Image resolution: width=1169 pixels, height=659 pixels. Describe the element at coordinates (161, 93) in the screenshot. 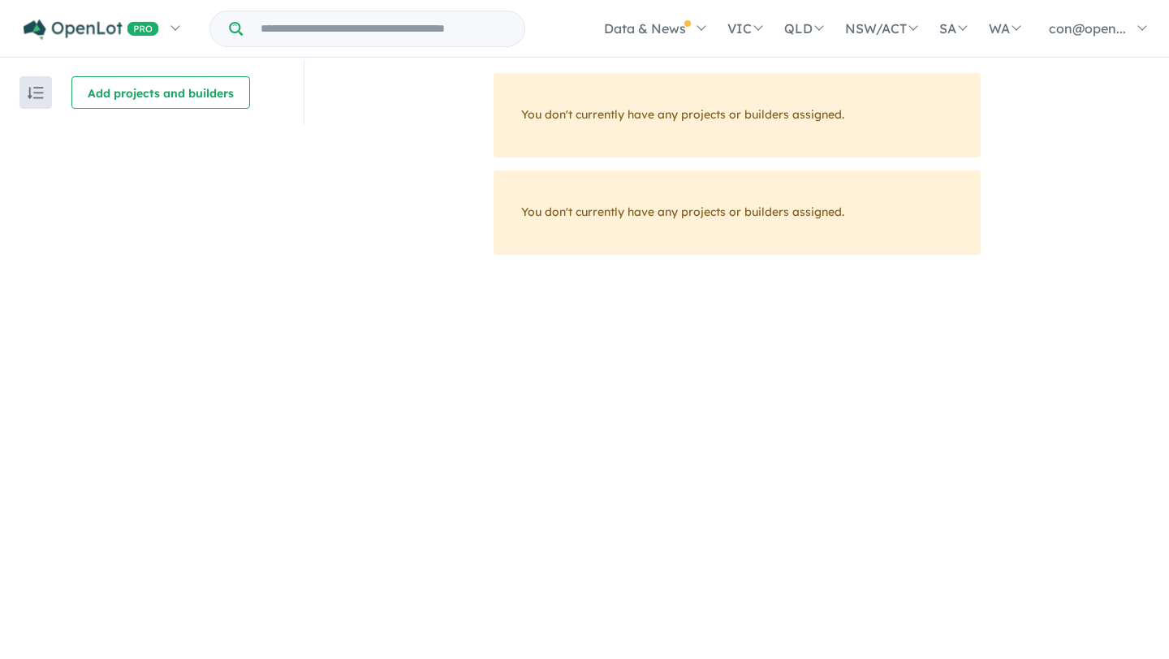

I see `button: Add projects and builders` at that location.